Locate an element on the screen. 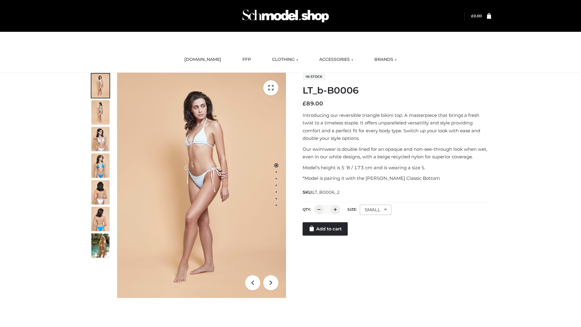 This screenshot has width=581, height=327. a: FFP is located at coordinates (246, 60).